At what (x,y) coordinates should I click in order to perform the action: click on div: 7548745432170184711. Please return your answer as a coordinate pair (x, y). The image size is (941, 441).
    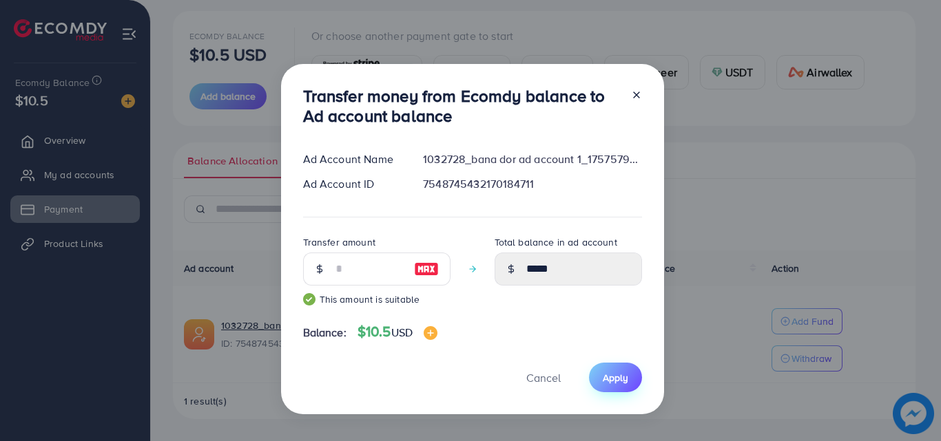
    Looking at the image, I should click on (532, 184).